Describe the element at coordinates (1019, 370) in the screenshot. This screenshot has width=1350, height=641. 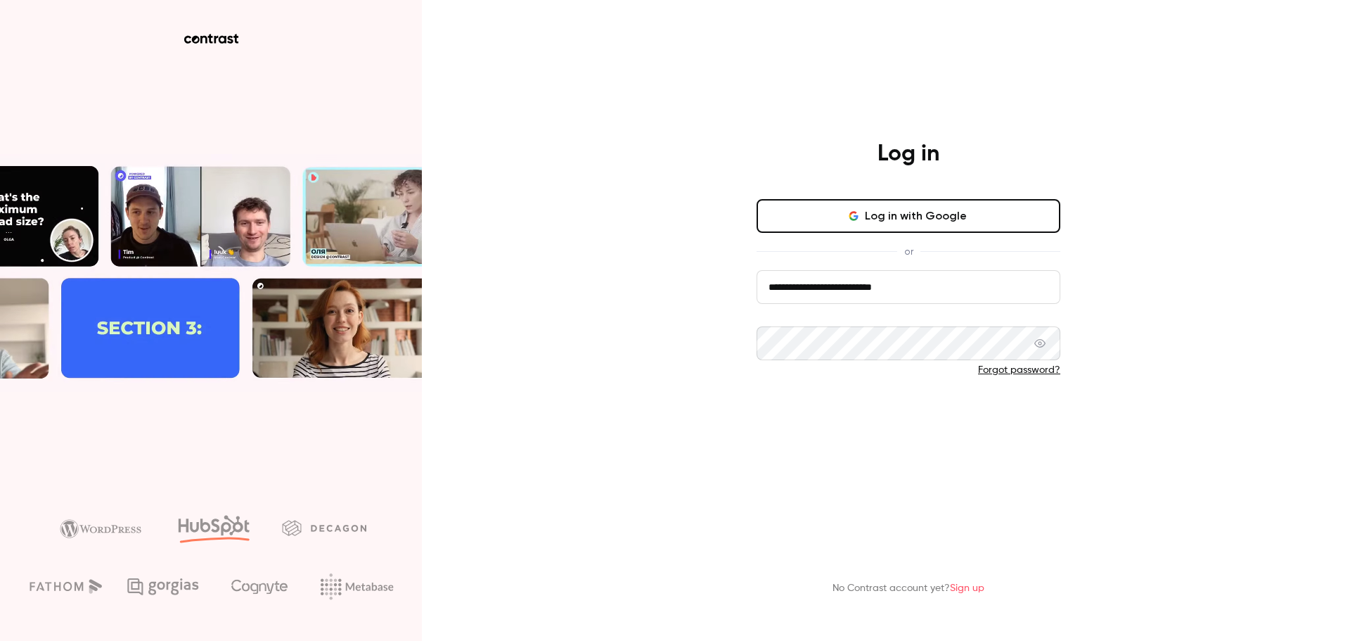
I see `a: Forgot password?` at that location.